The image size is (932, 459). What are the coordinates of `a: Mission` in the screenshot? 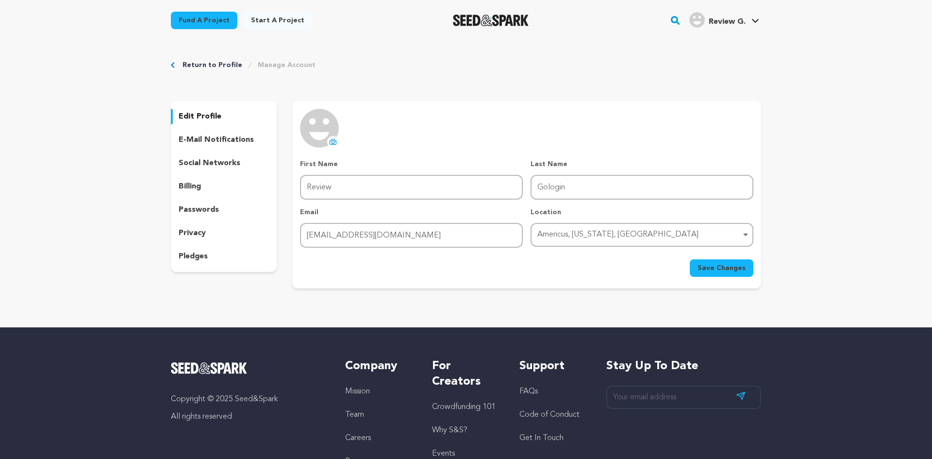 It's located at (357, 391).